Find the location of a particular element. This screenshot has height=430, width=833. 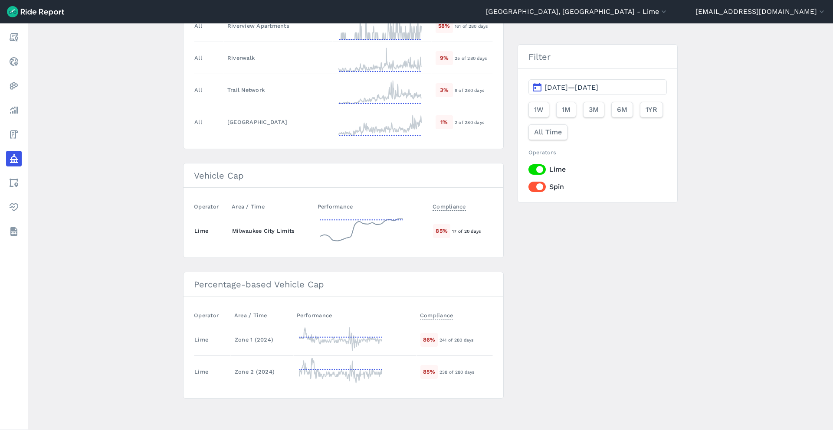

a: Policy is located at coordinates (14, 159).